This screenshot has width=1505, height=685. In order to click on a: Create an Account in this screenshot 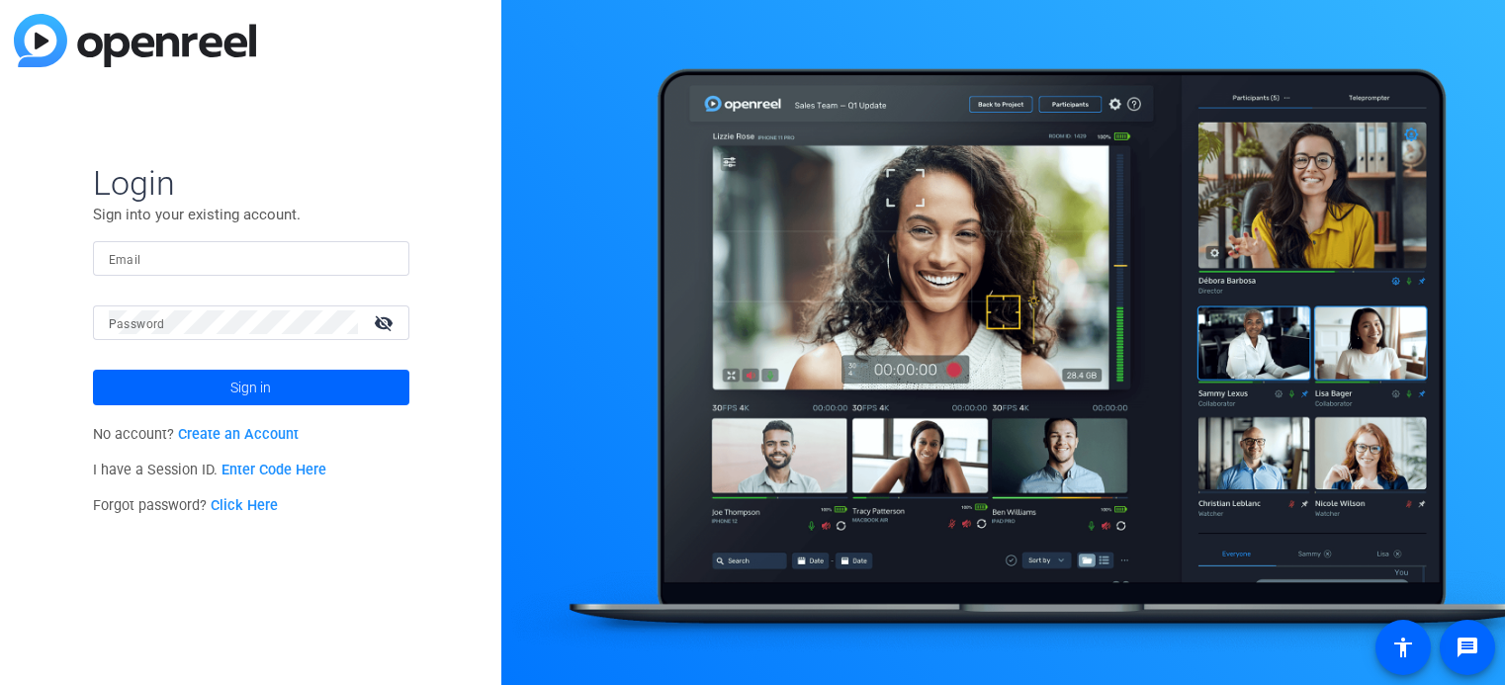, I will do `click(238, 434)`.